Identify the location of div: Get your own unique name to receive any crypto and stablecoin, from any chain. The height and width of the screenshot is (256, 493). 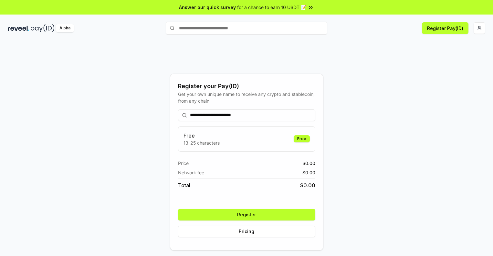
(246, 98).